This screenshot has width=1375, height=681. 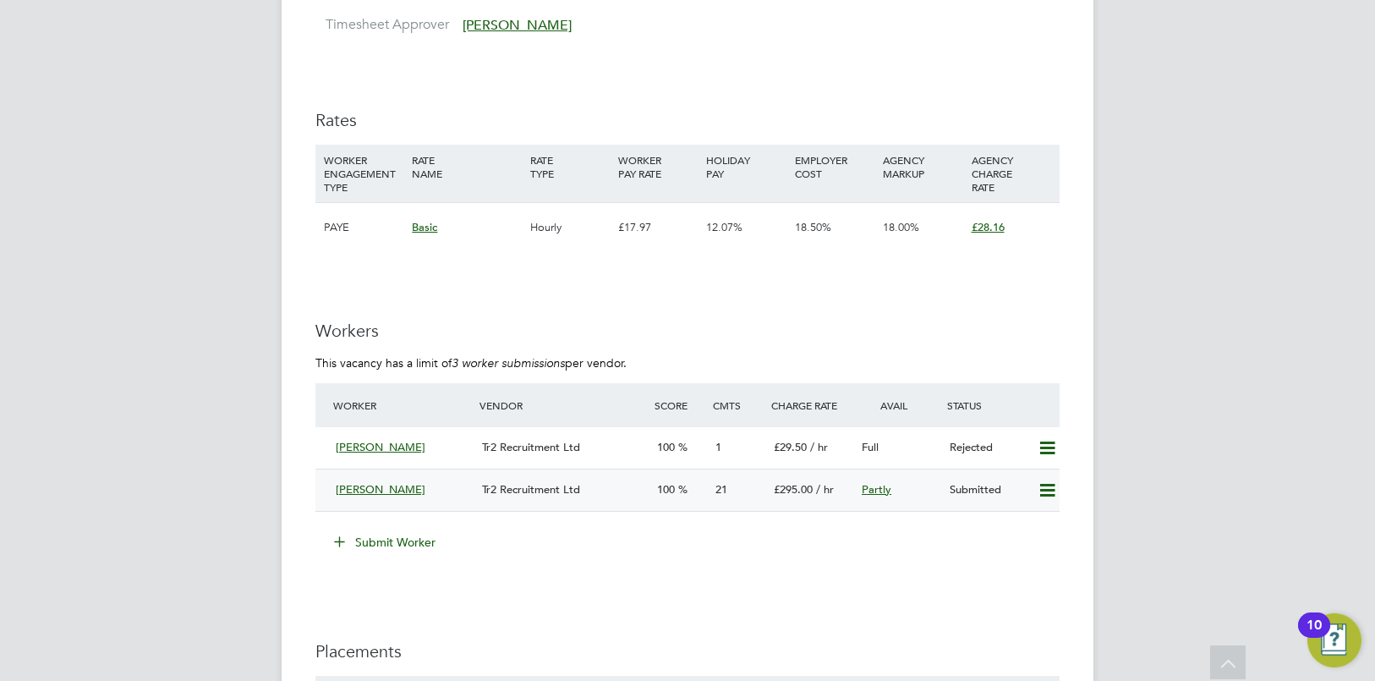 What do you see at coordinates (658, 228) in the screenshot?
I see `div: £17.97` at bounding box center [658, 228].